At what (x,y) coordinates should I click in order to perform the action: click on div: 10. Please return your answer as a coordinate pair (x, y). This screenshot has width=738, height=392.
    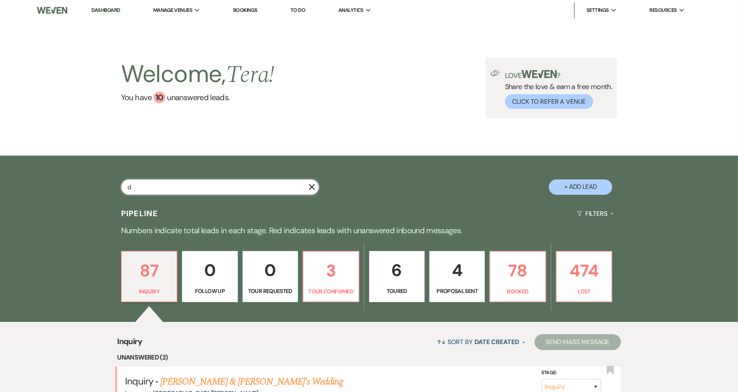
    Looking at the image, I should click on (159, 97).